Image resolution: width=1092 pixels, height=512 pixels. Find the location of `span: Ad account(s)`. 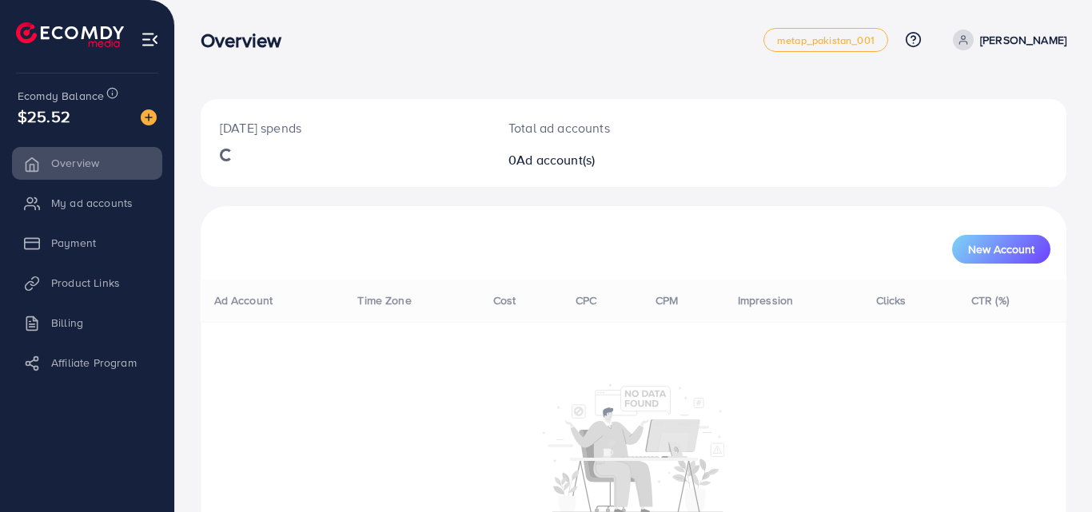

span: Ad account(s) is located at coordinates (556, 160).